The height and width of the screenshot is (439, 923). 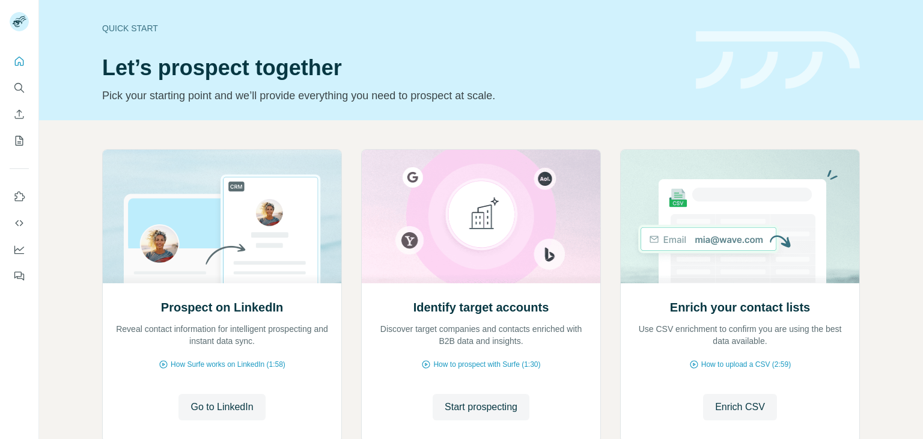 What do you see at coordinates (19, 249) in the screenshot?
I see `button: Dashboard` at bounding box center [19, 249].